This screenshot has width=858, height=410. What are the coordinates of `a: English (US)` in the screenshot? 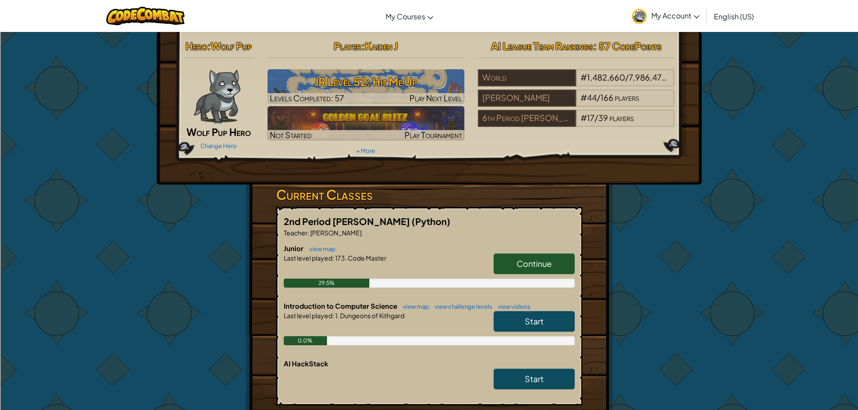 It's located at (734, 16).